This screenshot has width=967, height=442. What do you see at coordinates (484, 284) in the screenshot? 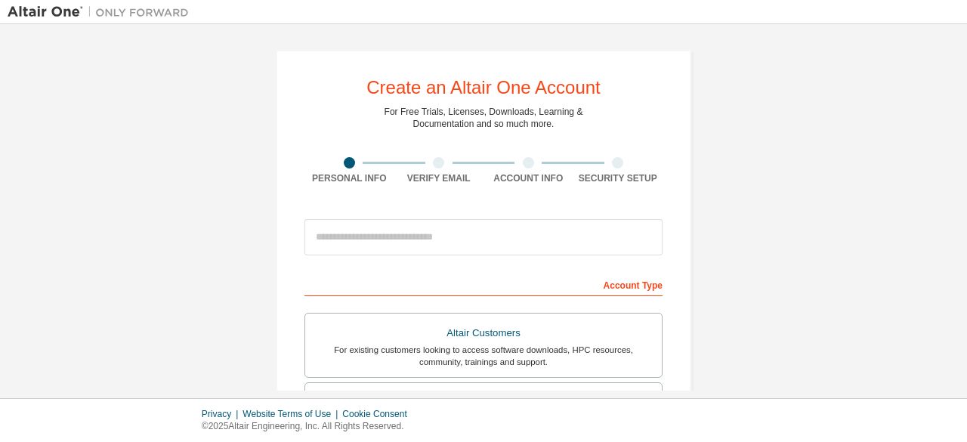
I see `div: Account Type` at bounding box center [484, 284].